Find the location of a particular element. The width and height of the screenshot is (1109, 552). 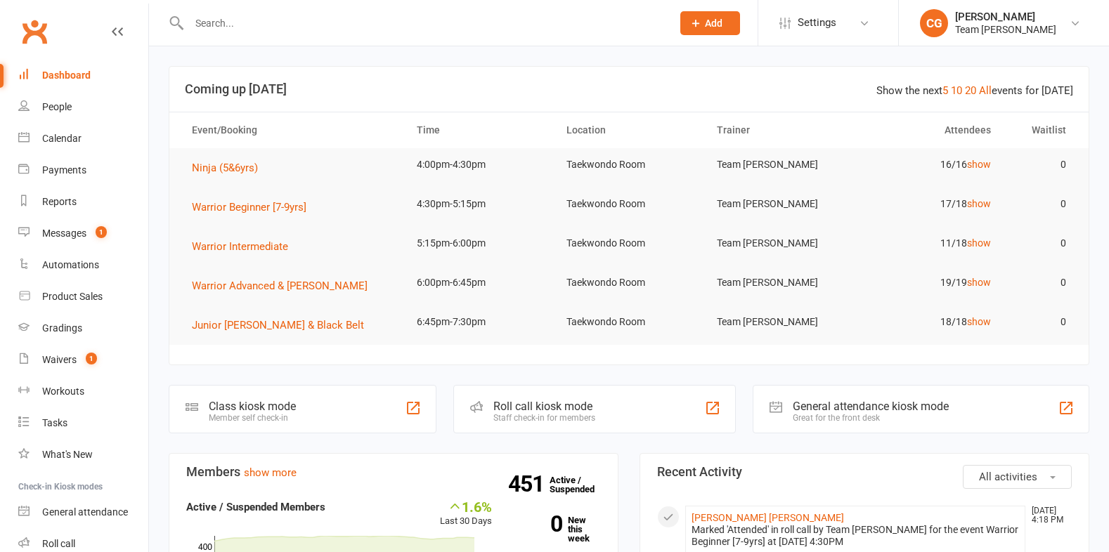

div: Class kiosk mode is located at coordinates (252, 406).